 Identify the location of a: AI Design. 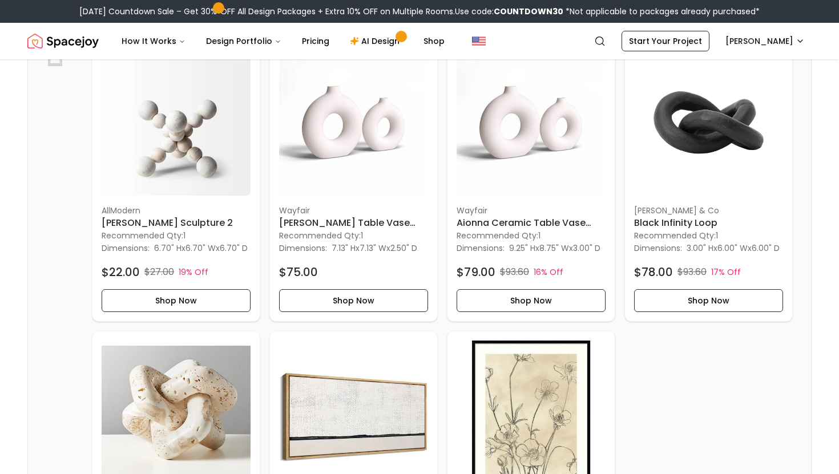
(376, 41).